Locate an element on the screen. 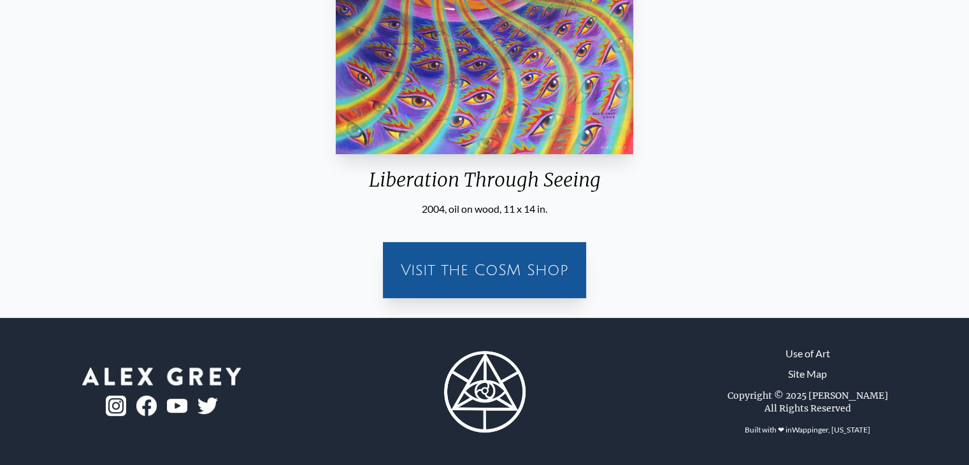 The height and width of the screenshot is (465, 969). img: ig-logo.png is located at coordinates (116, 406).